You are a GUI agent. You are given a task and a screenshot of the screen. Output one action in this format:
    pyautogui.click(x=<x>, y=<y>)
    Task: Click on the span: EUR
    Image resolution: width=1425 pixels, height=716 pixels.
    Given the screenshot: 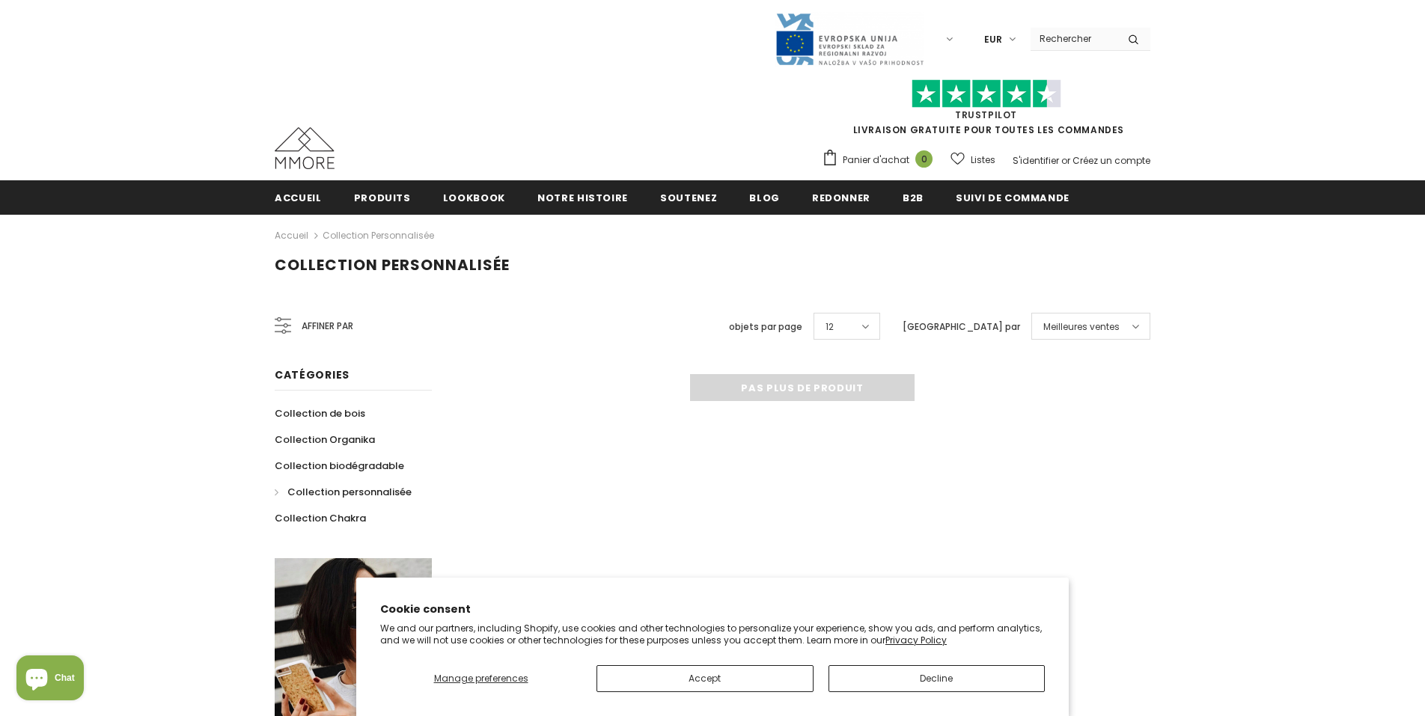 What is the action you would take?
    pyautogui.click(x=993, y=40)
    